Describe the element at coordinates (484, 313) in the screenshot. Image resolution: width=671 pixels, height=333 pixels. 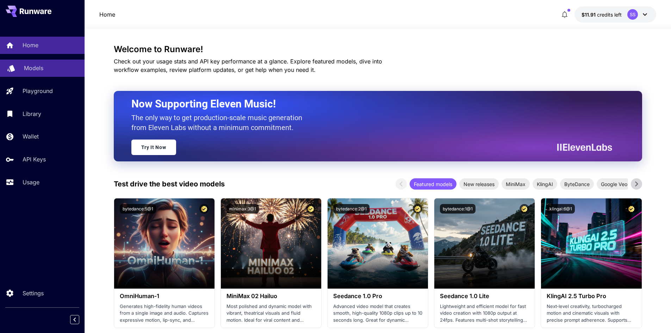
I see `p: Lightweight and efficient model for fast video creation with 1080p output at 24fps. Features mult...` at that location.